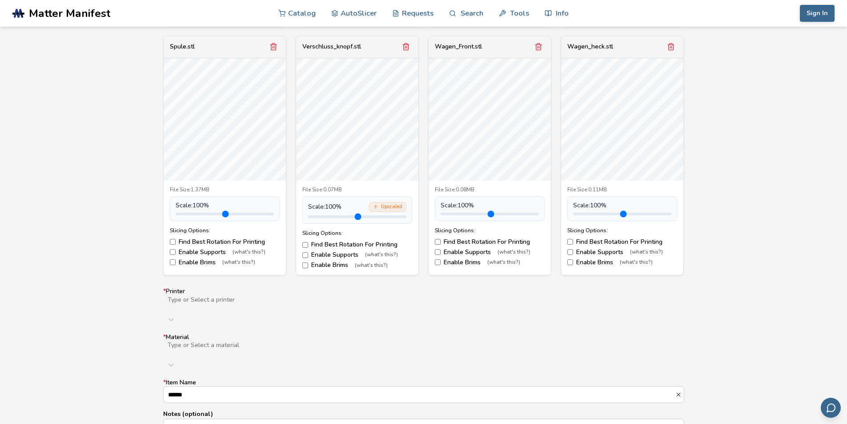 The width and height of the screenshot is (847, 424). I want to click on label: Item Name, so click(424, 391).